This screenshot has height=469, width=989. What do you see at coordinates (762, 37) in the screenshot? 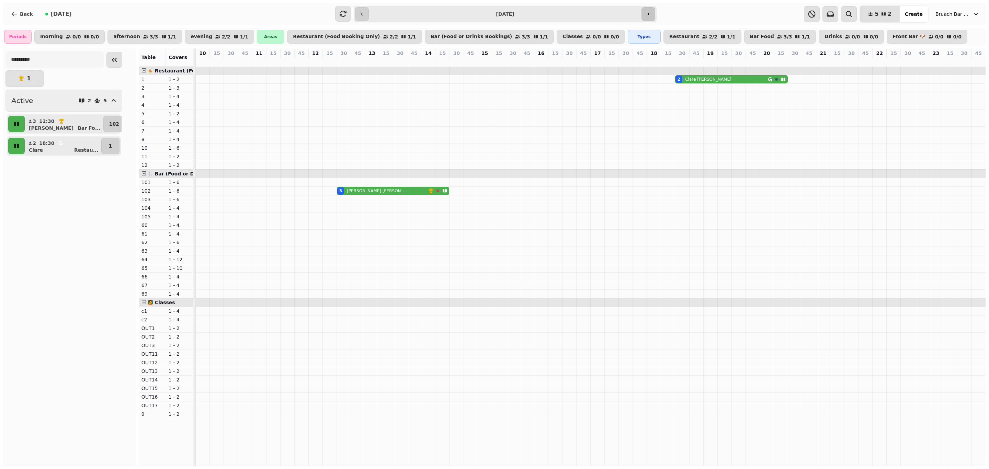
I see `p: Bar Food` at bounding box center [762, 37].